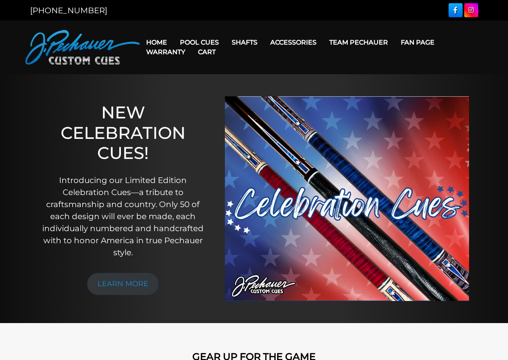 The image size is (508, 360). Describe the element at coordinates (157, 42) in the screenshot. I see `a: Home` at that location.